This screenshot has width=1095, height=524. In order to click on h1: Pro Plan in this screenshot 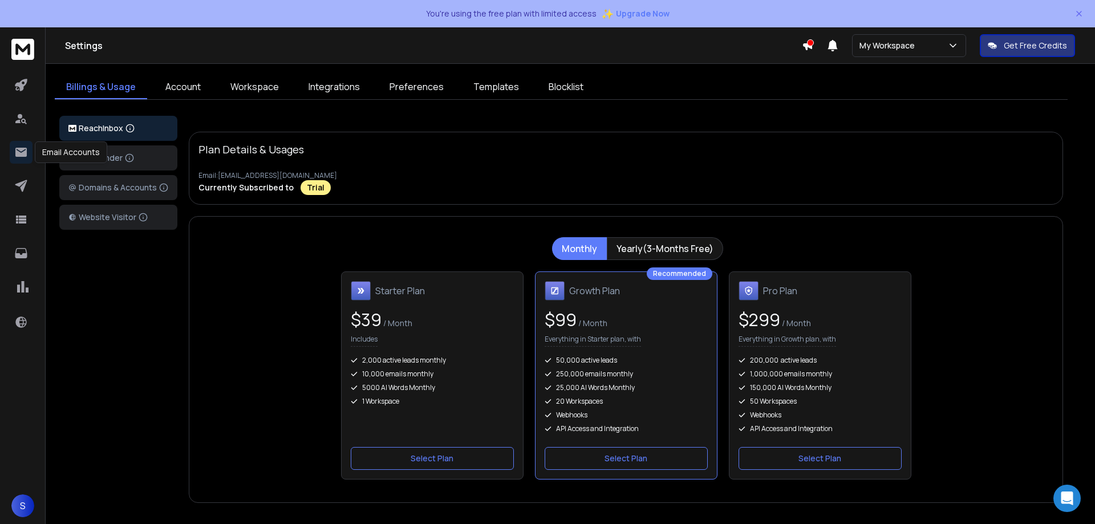, I will do `click(780, 291)`.